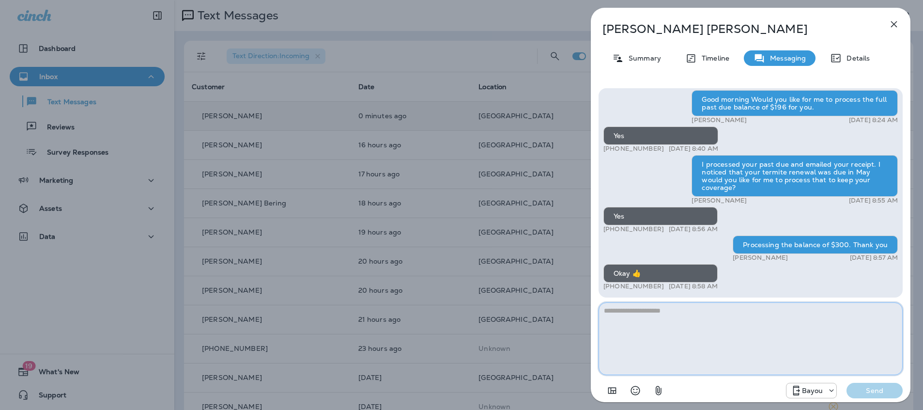  Describe the element at coordinates (635, 390) in the screenshot. I see `button: Select an emoji` at that location.